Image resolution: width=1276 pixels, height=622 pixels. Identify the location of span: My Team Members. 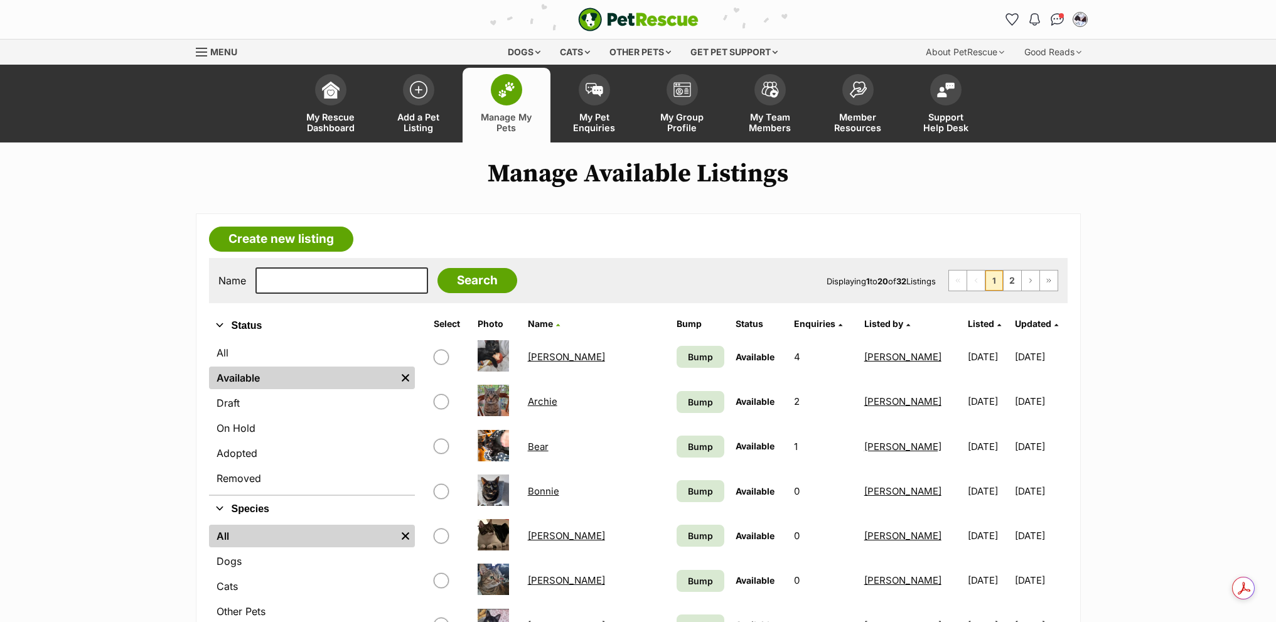
(770, 122).